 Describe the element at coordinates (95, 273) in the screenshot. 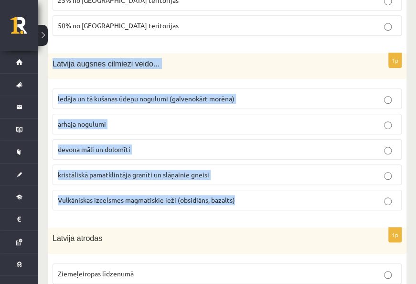

I see `span: Ziemeļeiropas līdzenumā` at that location.